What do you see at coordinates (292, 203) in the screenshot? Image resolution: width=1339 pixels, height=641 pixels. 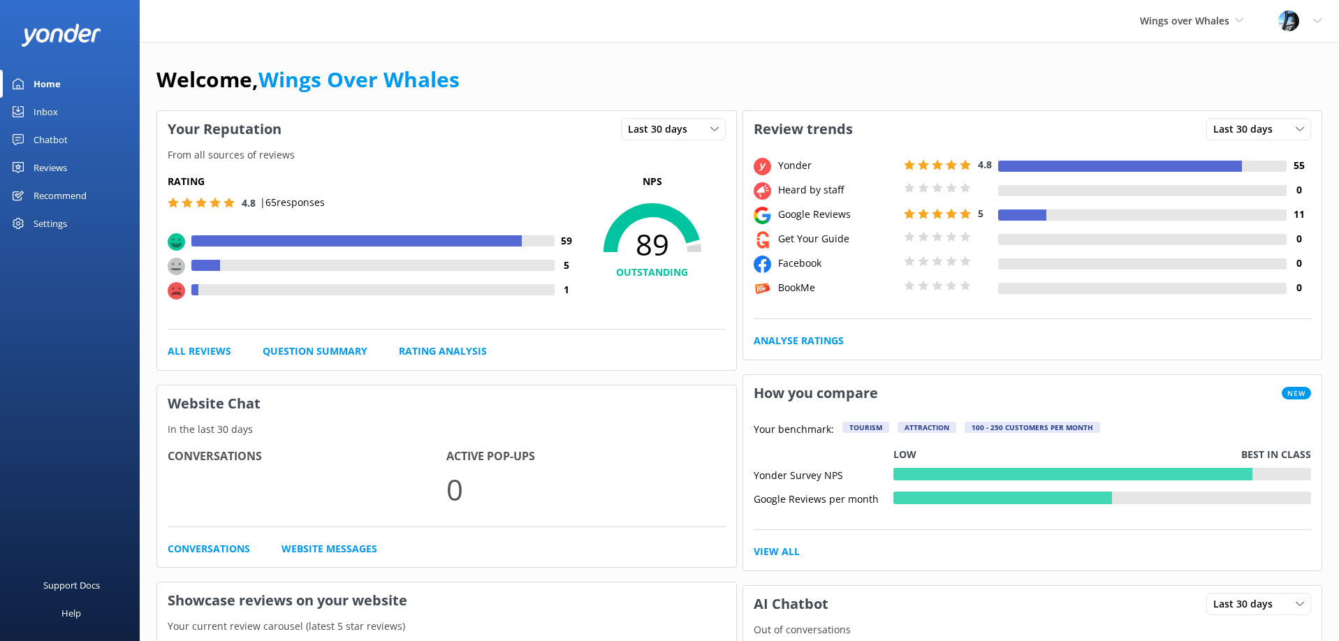 I see `p: | 65 responses` at bounding box center [292, 203].